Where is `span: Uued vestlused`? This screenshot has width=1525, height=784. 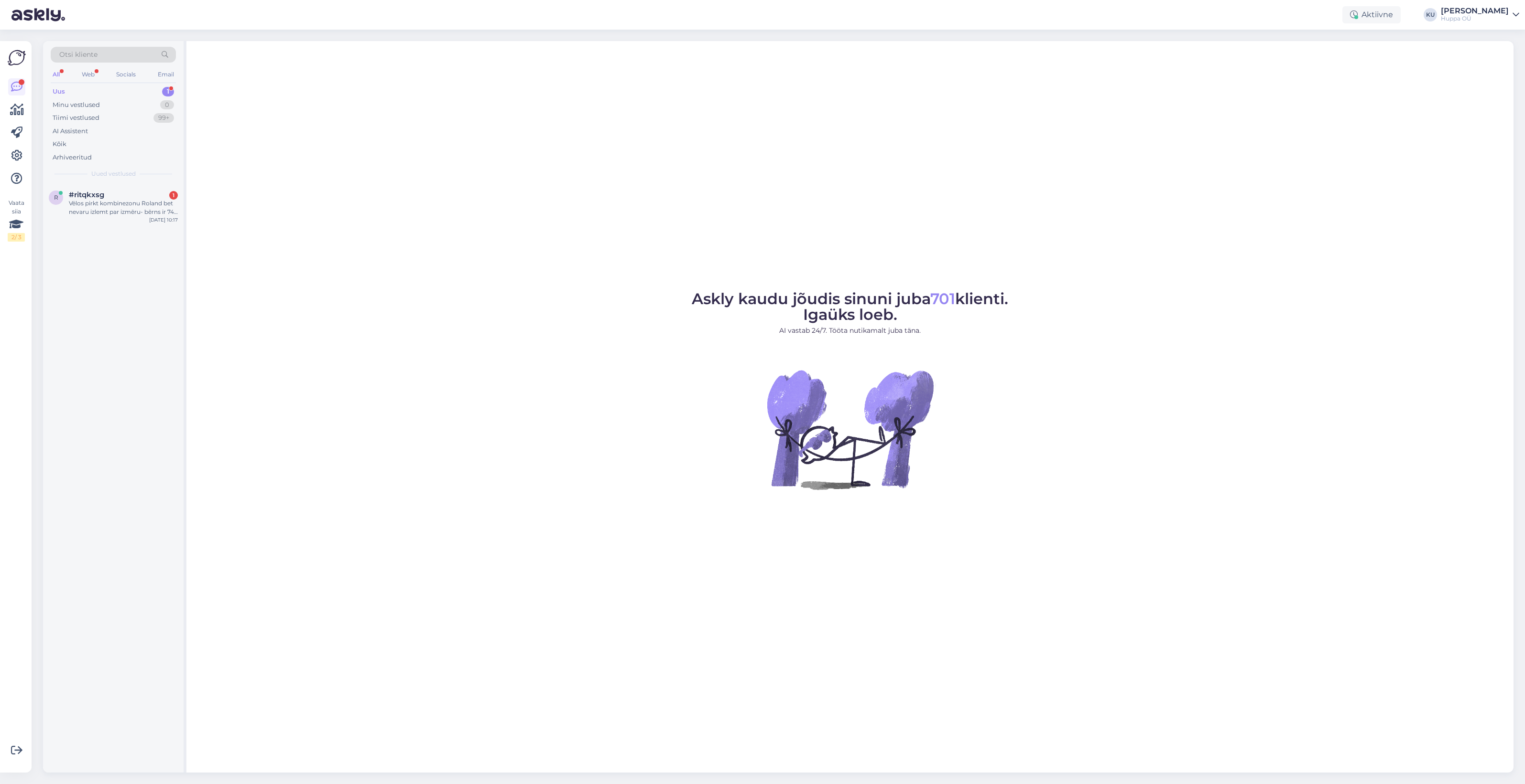 span: Uued vestlused is located at coordinates (113, 174).